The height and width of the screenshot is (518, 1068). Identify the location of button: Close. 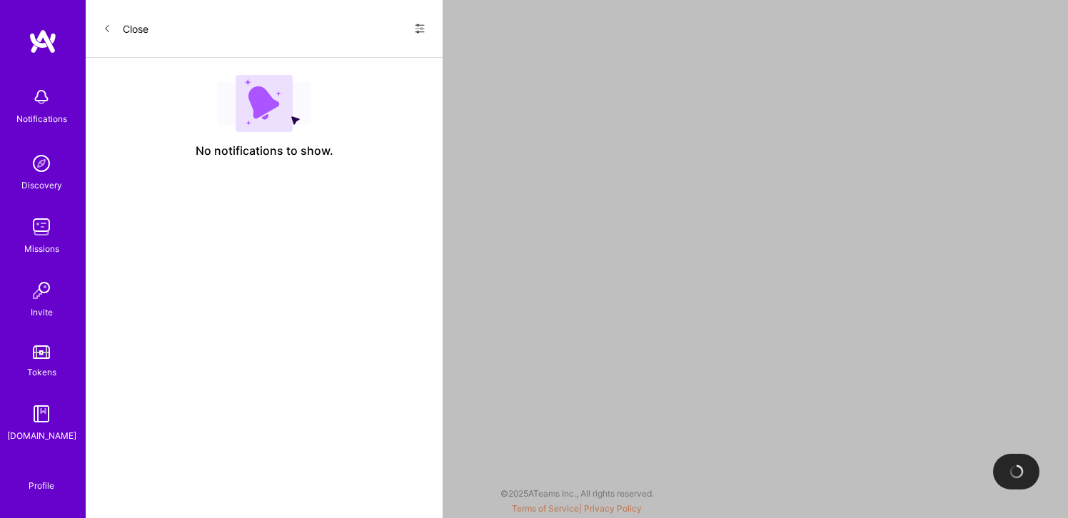
(126, 29).